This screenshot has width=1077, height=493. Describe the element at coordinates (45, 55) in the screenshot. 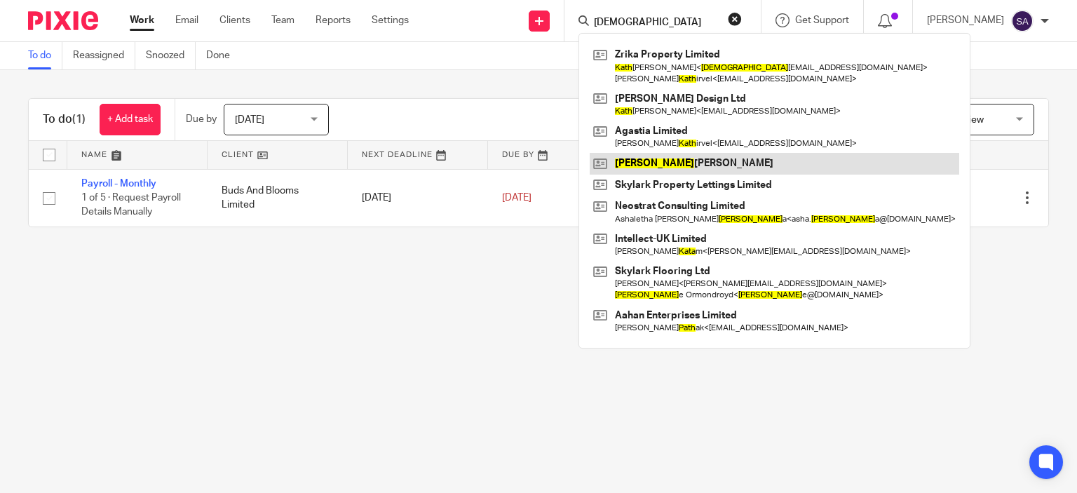

I see `a: To do` at that location.